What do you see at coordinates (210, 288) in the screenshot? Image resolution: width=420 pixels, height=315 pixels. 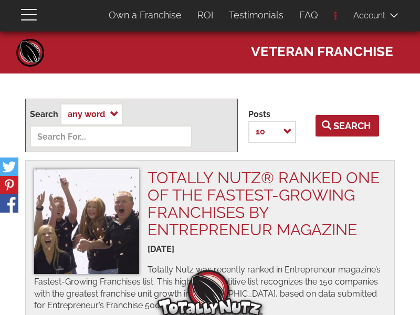 I see `p: Totally Nutz was recently ranked in Entrepreneur magazine’s Fastest-Growing Franchises list. This...` at bounding box center [210, 288].